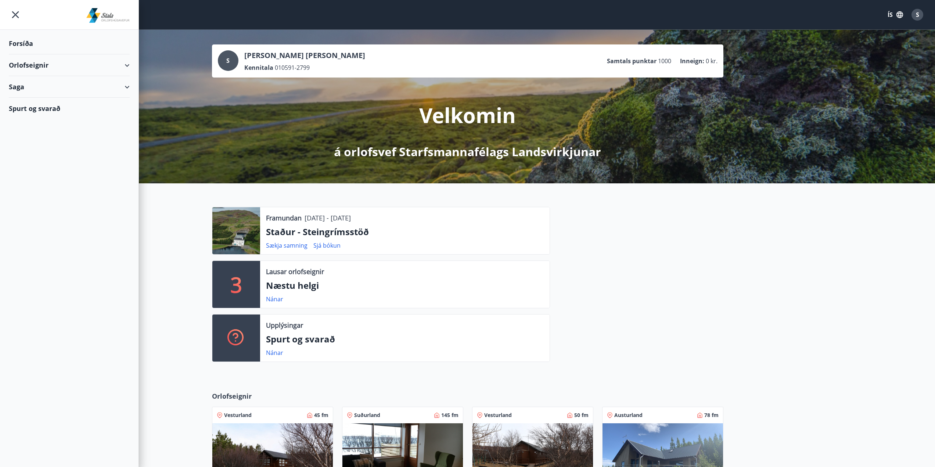  Describe the element at coordinates (292, 68) in the screenshot. I see `span: 010591-2799` at that location.